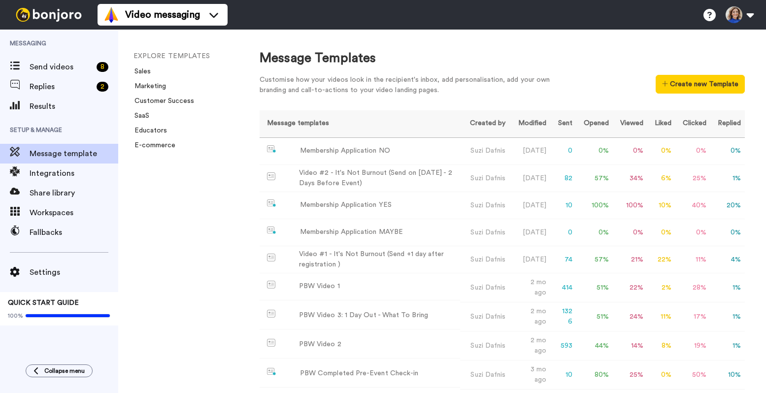  What do you see at coordinates (74, 106) in the screenshot?
I see `span: Results` at bounding box center [74, 106].